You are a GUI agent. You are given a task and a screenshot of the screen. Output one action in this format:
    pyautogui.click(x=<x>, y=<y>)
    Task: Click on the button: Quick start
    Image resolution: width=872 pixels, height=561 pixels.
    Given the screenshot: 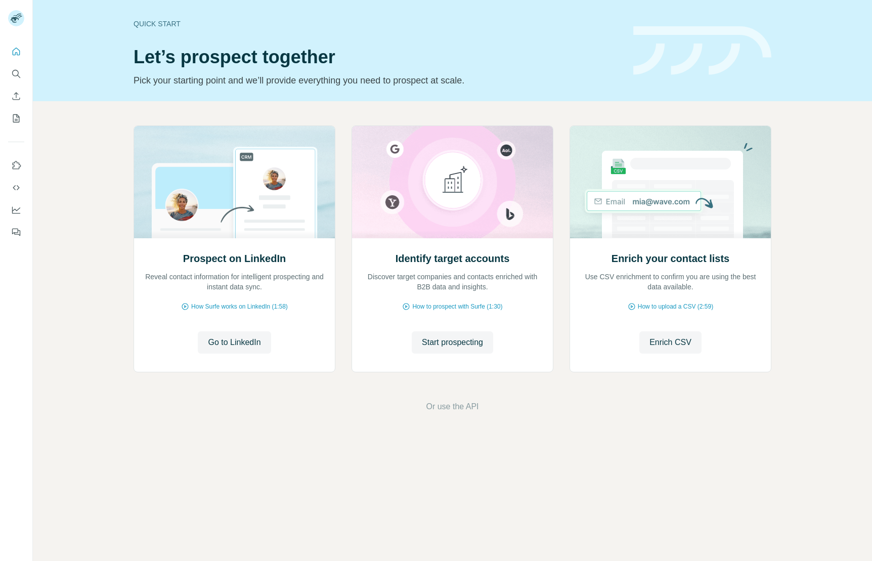 What is the action you would take?
    pyautogui.click(x=16, y=52)
    